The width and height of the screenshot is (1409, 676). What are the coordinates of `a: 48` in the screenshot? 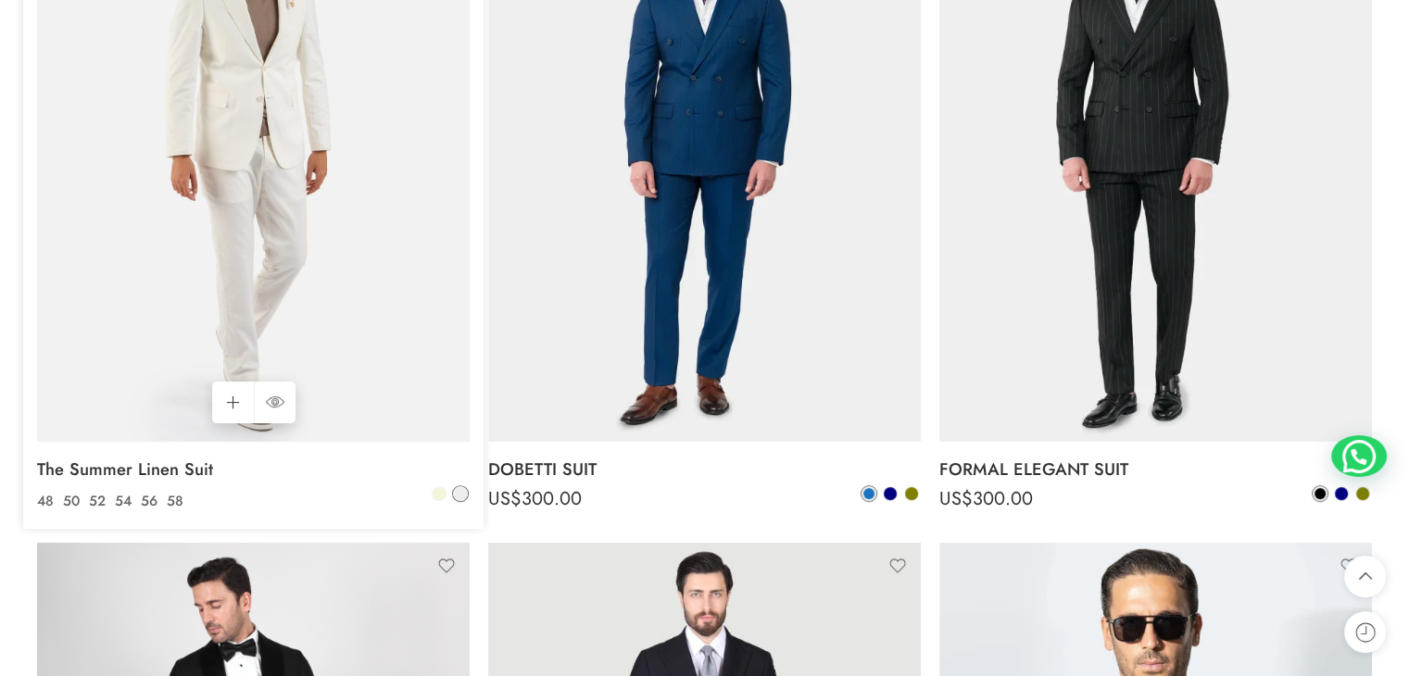 It's located at (45, 501).